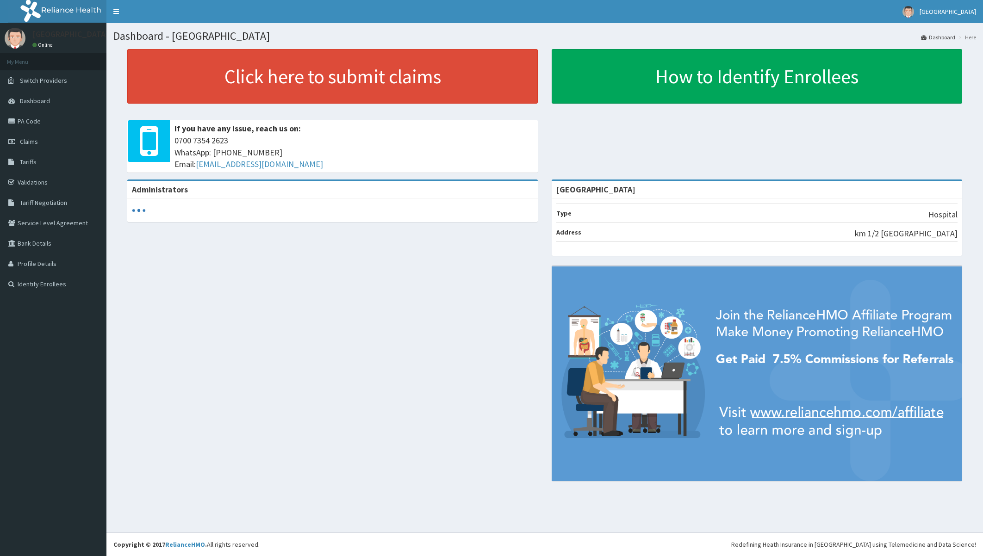 This screenshot has height=556, width=983. I want to click on span: Switch Providers, so click(44, 81).